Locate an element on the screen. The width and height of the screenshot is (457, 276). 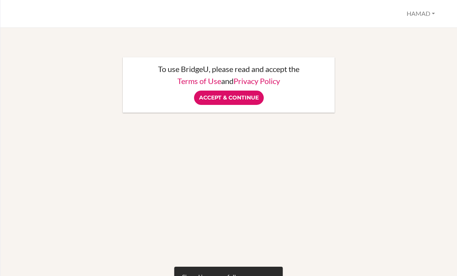
a: Terms of Use is located at coordinates (199, 81).